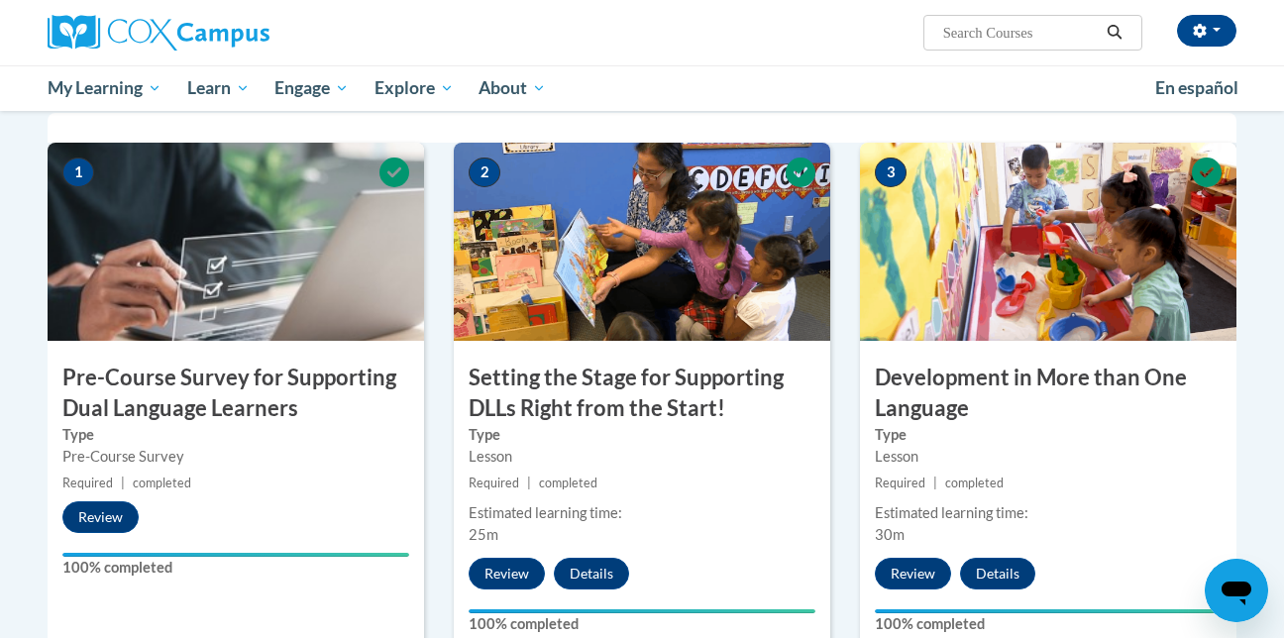 The width and height of the screenshot is (1284, 638). I want to click on h3: Pre-Course Survey for Supporting Dual Language Learners, so click(236, 393).